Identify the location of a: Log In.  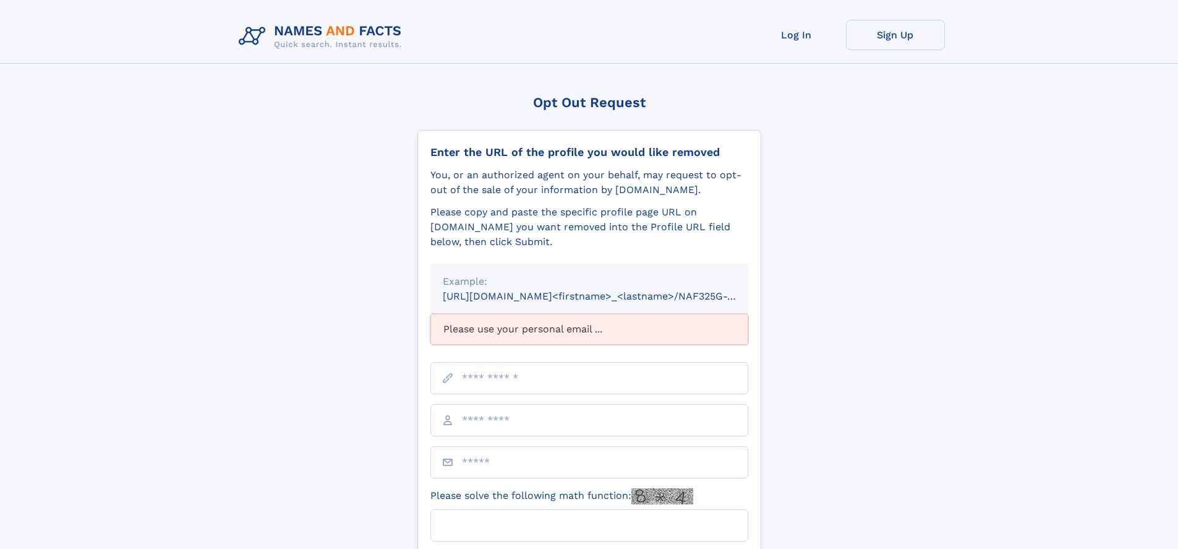
(797, 35).